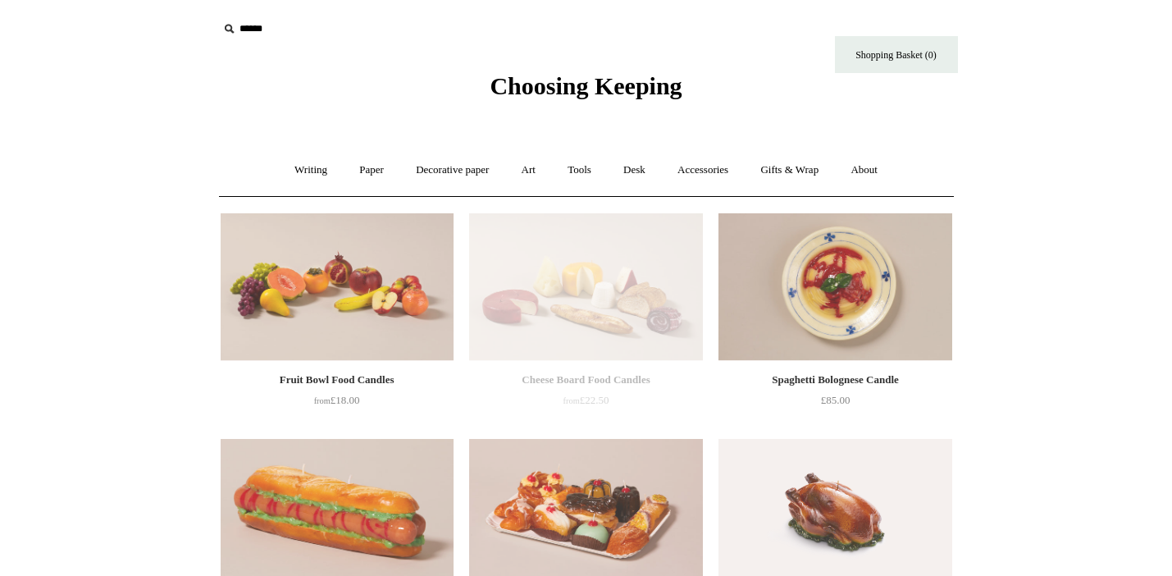 The image size is (1172, 576). What do you see at coordinates (586, 380) in the screenshot?
I see `div: Cheese Board Food Candles` at bounding box center [586, 380].